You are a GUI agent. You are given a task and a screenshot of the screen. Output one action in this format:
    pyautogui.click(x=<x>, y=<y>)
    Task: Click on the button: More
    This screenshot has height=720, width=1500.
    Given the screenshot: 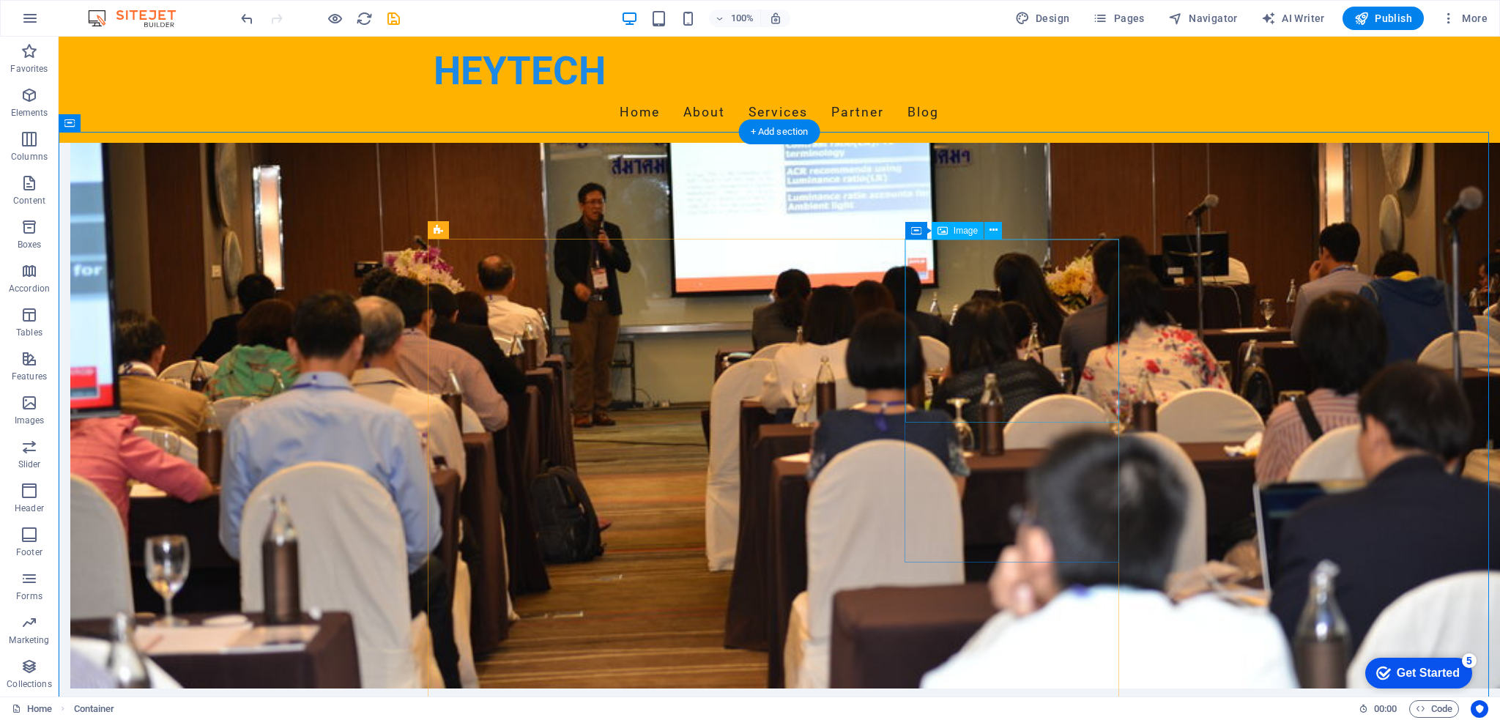 What is the action you would take?
    pyautogui.click(x=1464, y=18)
    